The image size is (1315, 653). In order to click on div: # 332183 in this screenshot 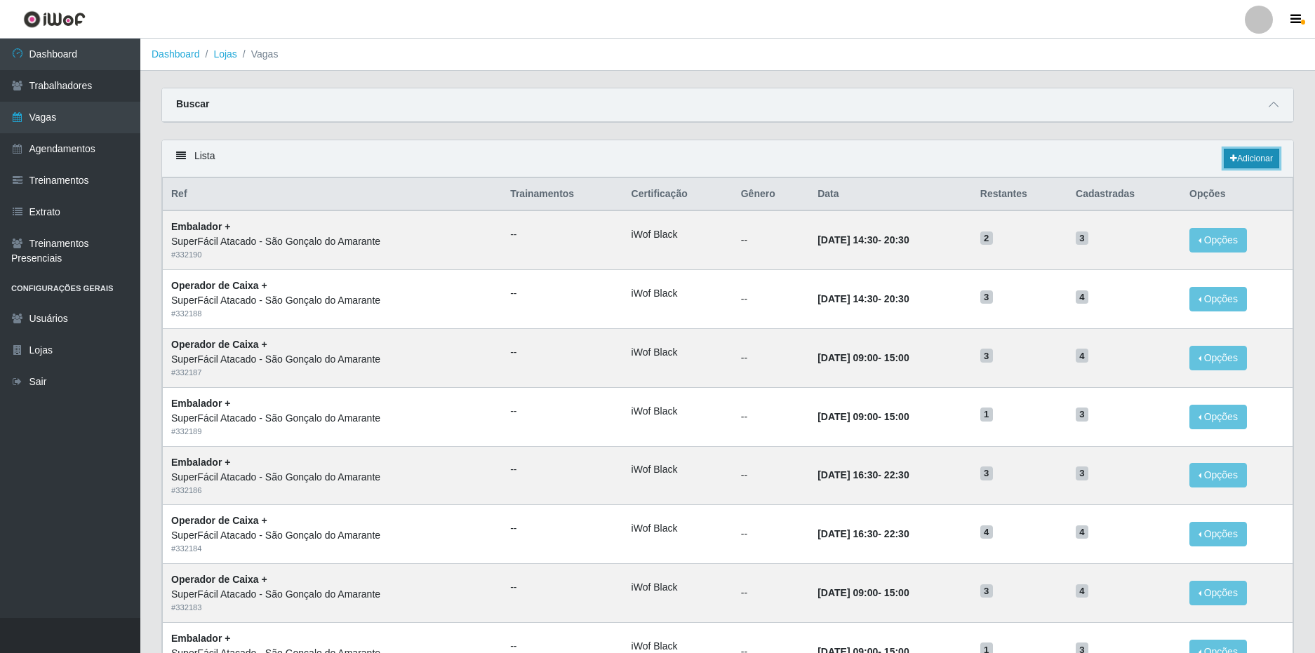, I will do `click(332, 608)`.